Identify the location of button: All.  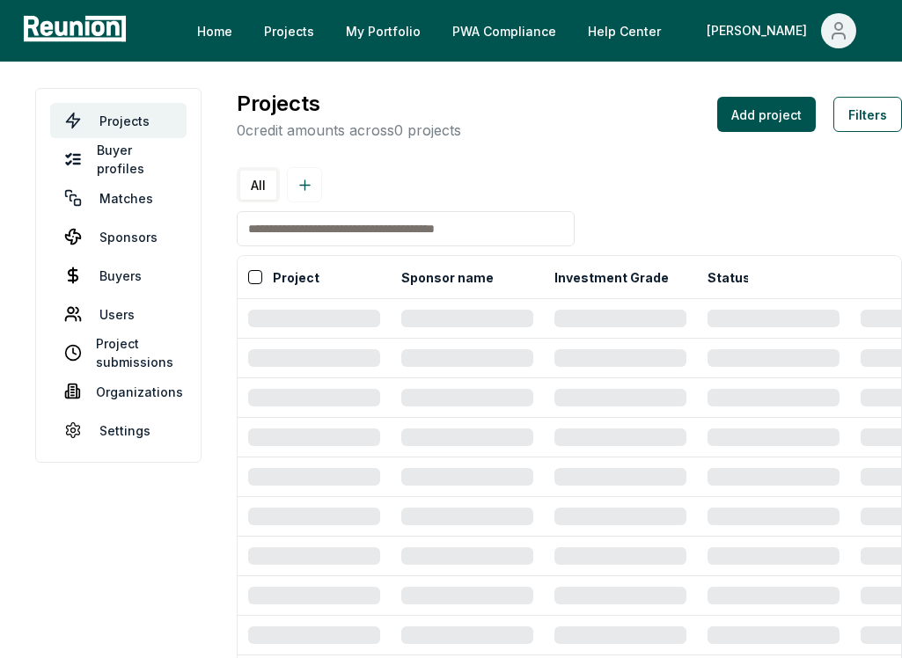
(258, 185).